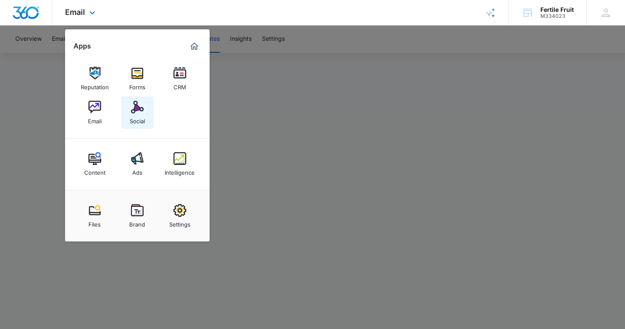 Image resolution: width=625 pixels, height=329 pixels. Describe the element at coordinates (95, 79) in the screenshot. I see `a: Reputation` at that location.